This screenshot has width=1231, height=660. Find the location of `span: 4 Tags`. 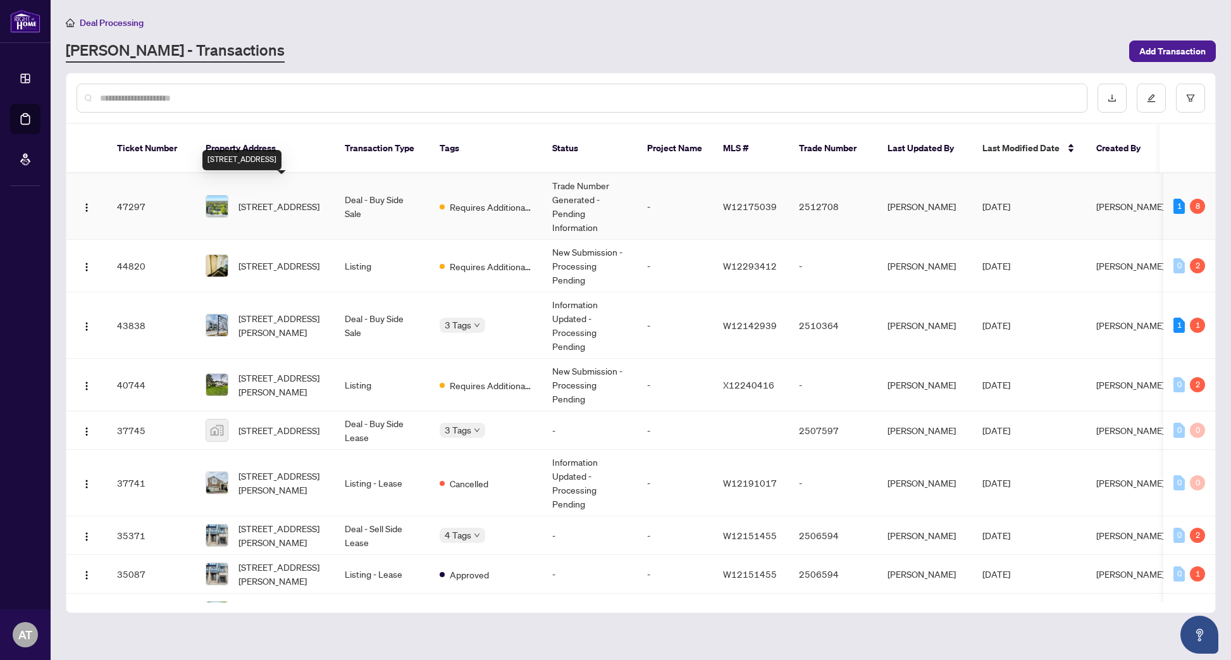

span: 4 Tags is located at coordinates (458, 535).